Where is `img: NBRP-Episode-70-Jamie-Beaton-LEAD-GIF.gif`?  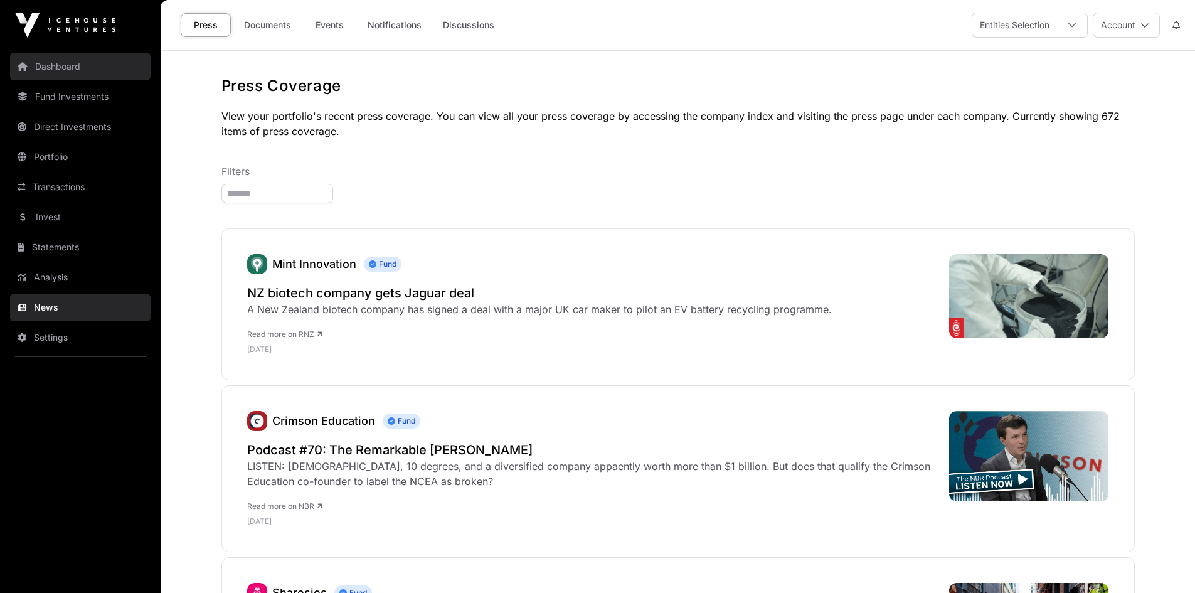 img: NBRP-Episode-70-Jamie-Beaton-LEAD-GIF.gif is located at coordinates (1029, 456).